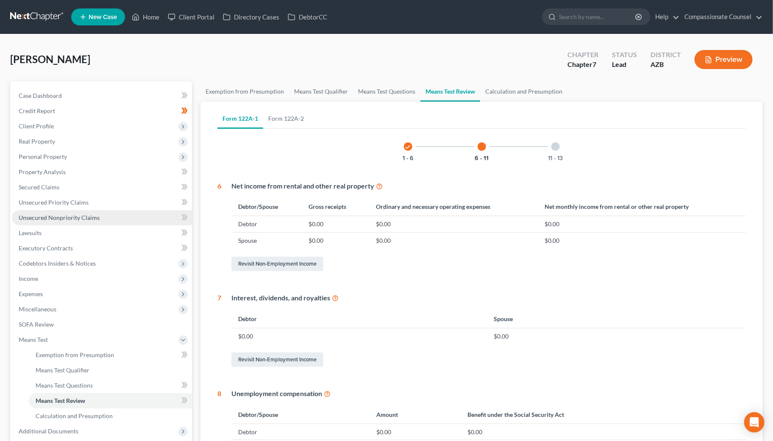 The image size is (773, 441). Describe the element at coordinates (37, 309) in the screenshot. I see `span: Miscellaneous` at that location.